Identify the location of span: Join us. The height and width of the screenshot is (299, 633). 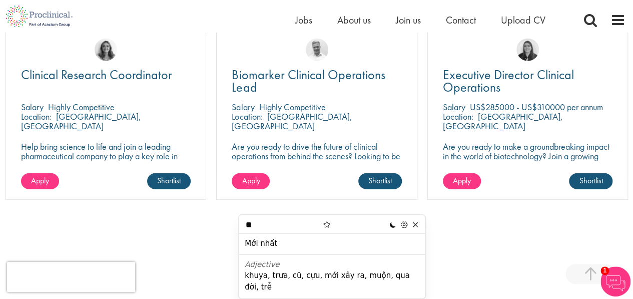
(409, 20).